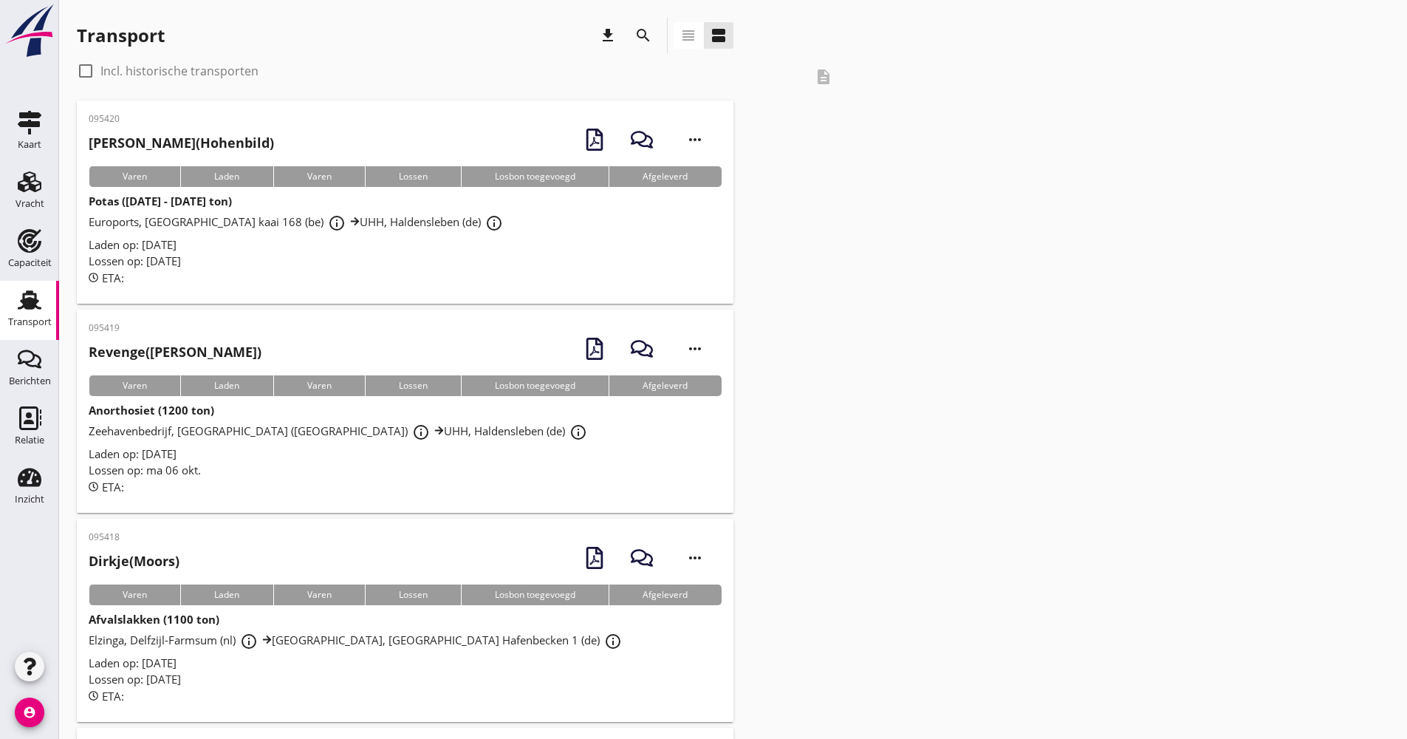 The height and width of the screenshot is (739, 1407). I want to click on strong: Dirkje, so click(109, 561).